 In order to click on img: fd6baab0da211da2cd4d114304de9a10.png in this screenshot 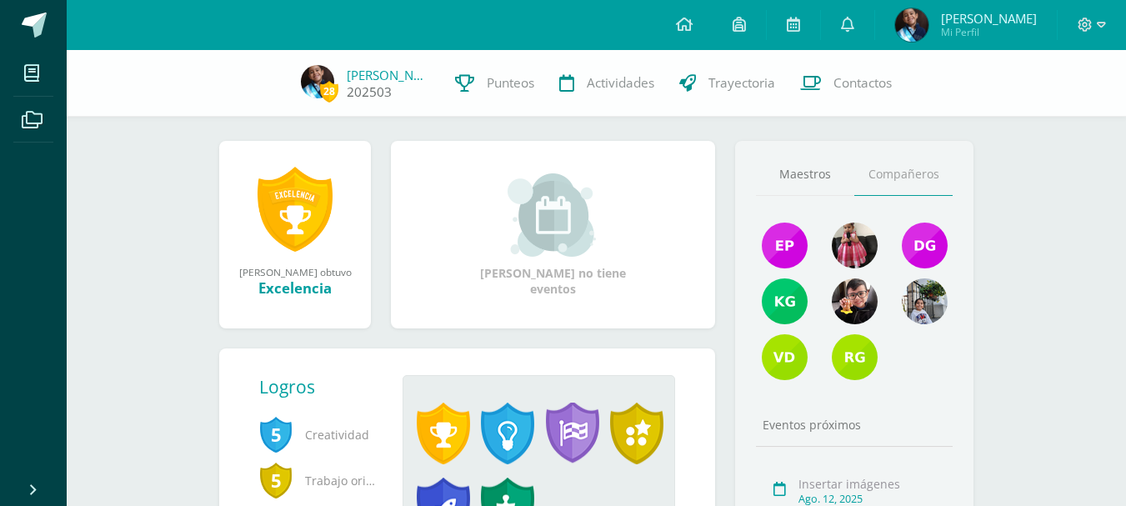, I will do `click(855, 301)`.